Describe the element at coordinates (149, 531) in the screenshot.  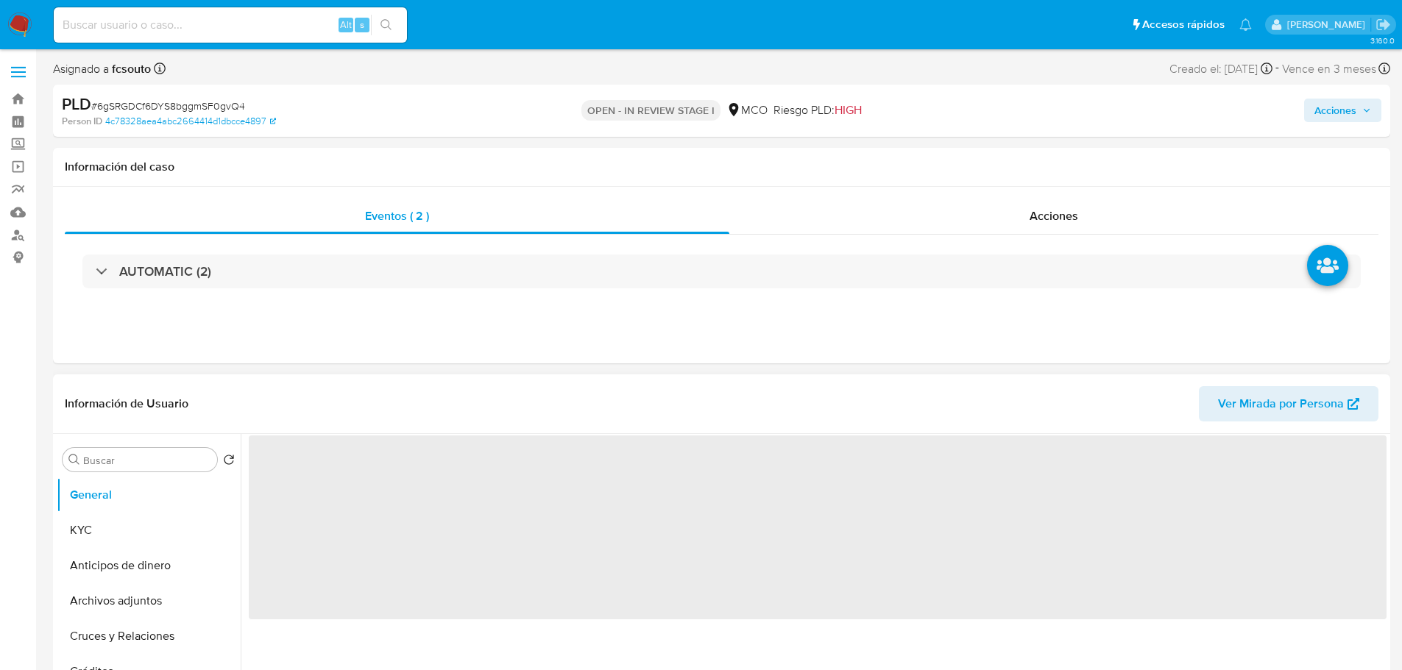
I see `button: KYC` at that location.